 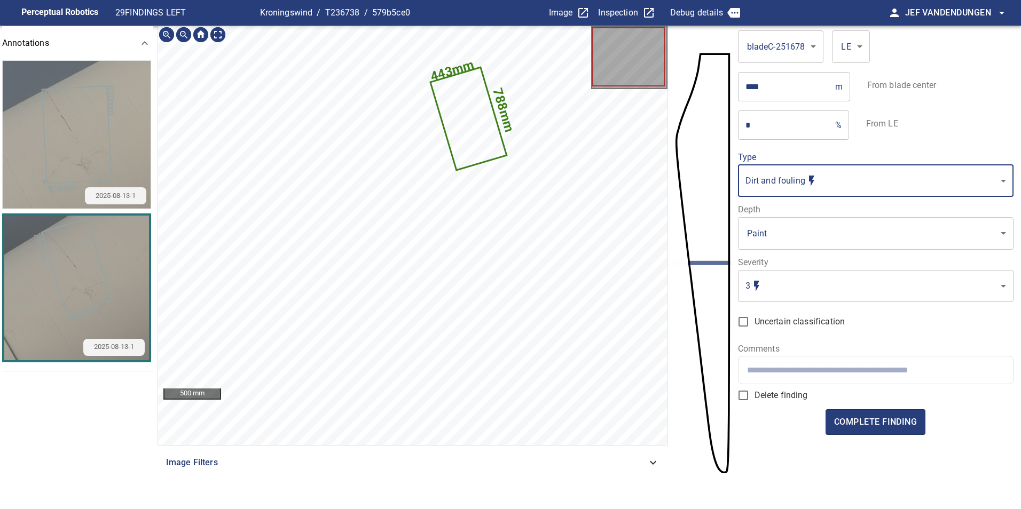 What do you see at coordinates (218, 35) in the screenshot?
I see `div: Toggle full page` at bounding box center [218, 35].